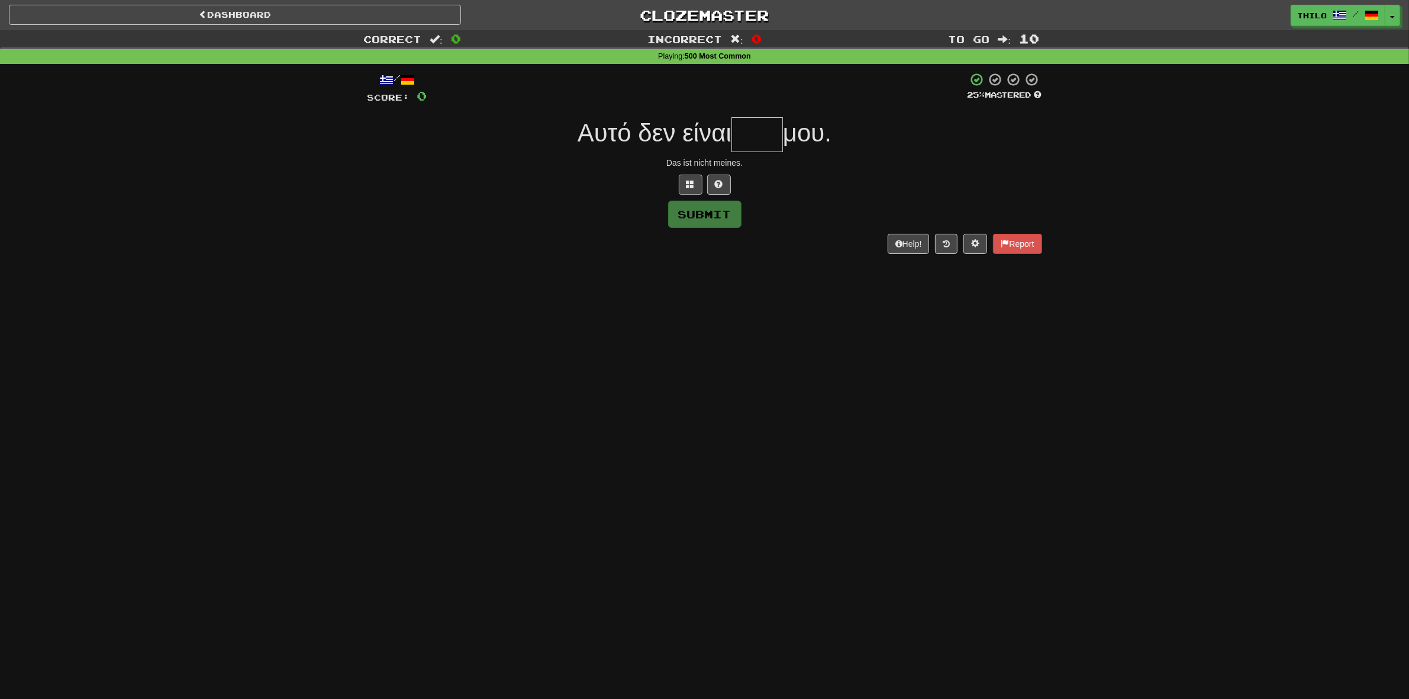  What do you see at coordinates (1312, 15) in the screenshot?
I see `span: Thilo` at bounding box center [1312, 15].